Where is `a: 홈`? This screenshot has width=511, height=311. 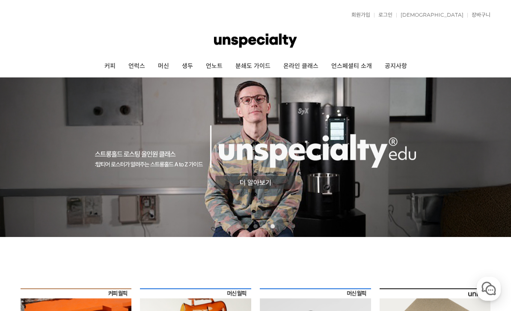
a: 홈 is located at coordinates (30, 251).